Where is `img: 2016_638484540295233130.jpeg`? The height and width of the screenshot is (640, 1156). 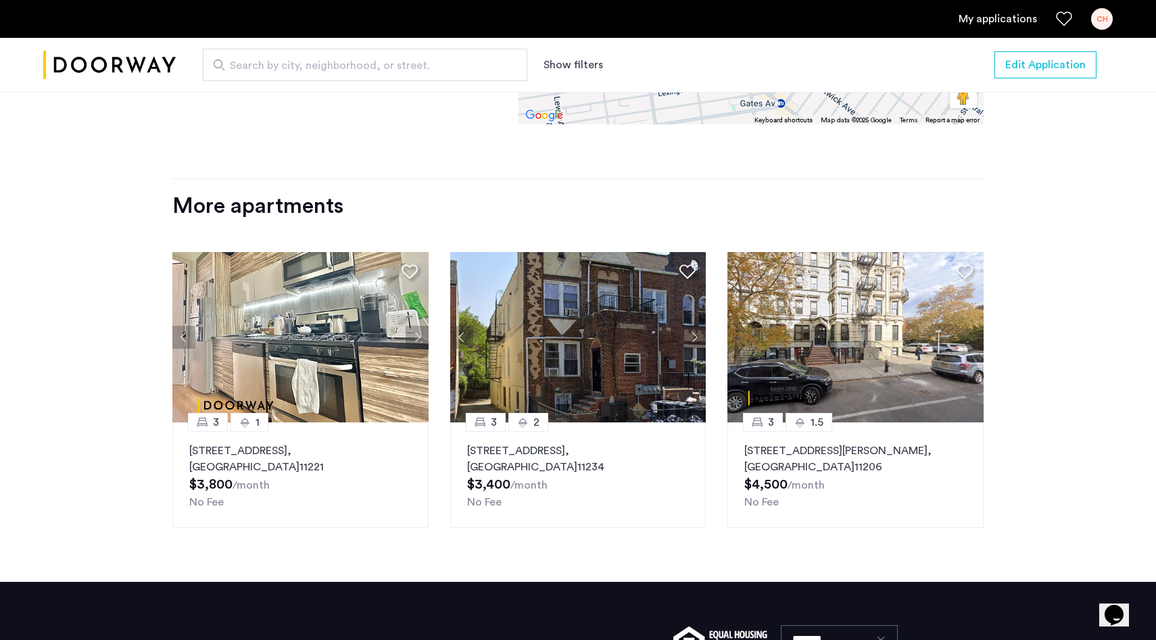 img: 2016_638484540295233130.jpeg is located at coordinates (578, 337).